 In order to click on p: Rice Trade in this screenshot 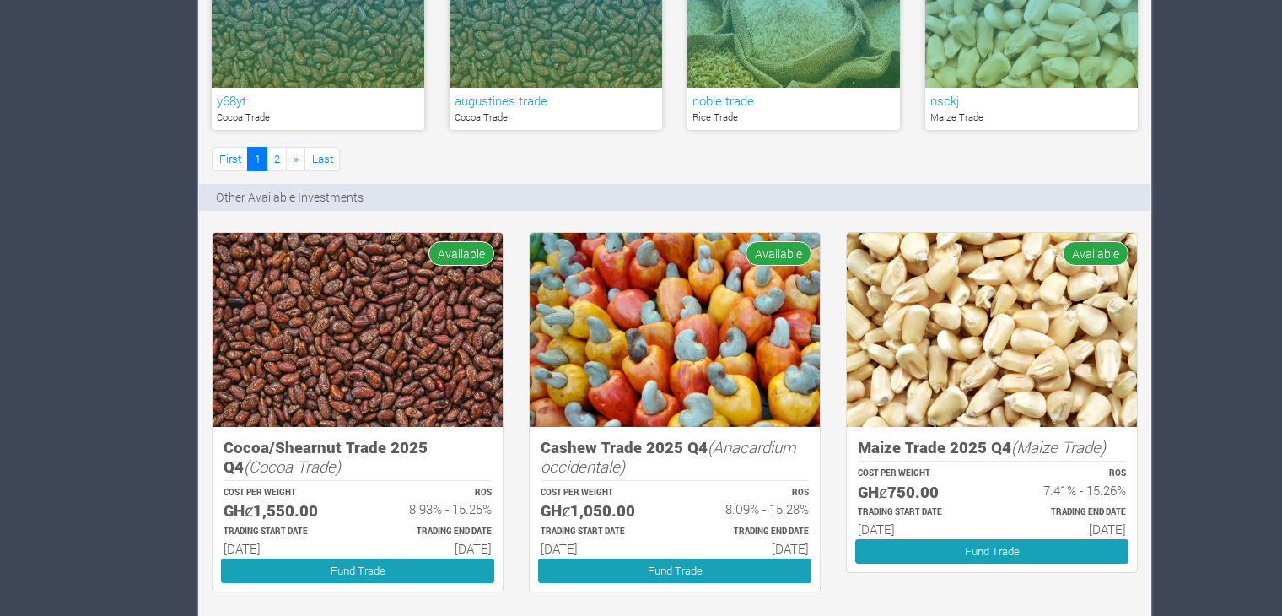, I will do `click(794, 117)`.